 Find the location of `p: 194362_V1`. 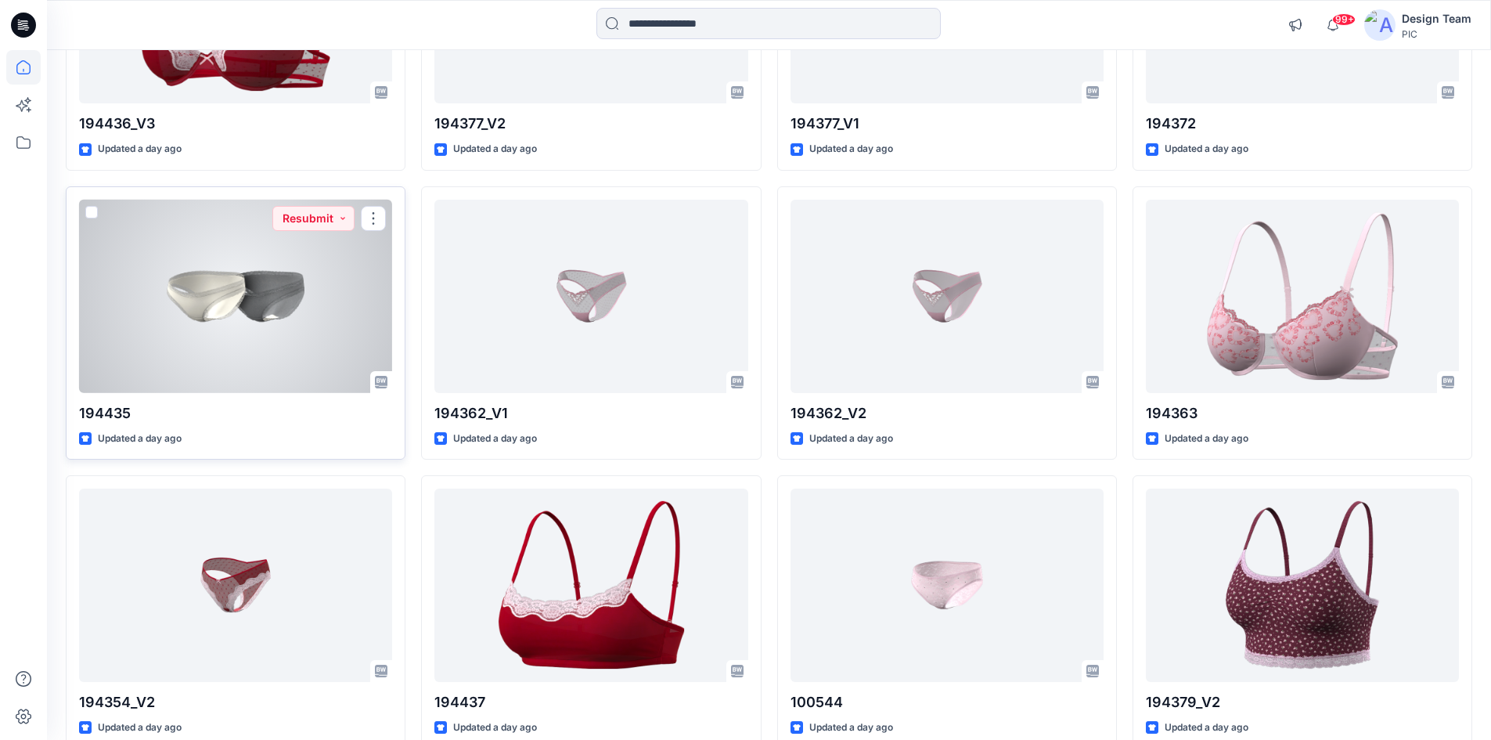

p: 194362_V1 is located at coordinates (591, 413).